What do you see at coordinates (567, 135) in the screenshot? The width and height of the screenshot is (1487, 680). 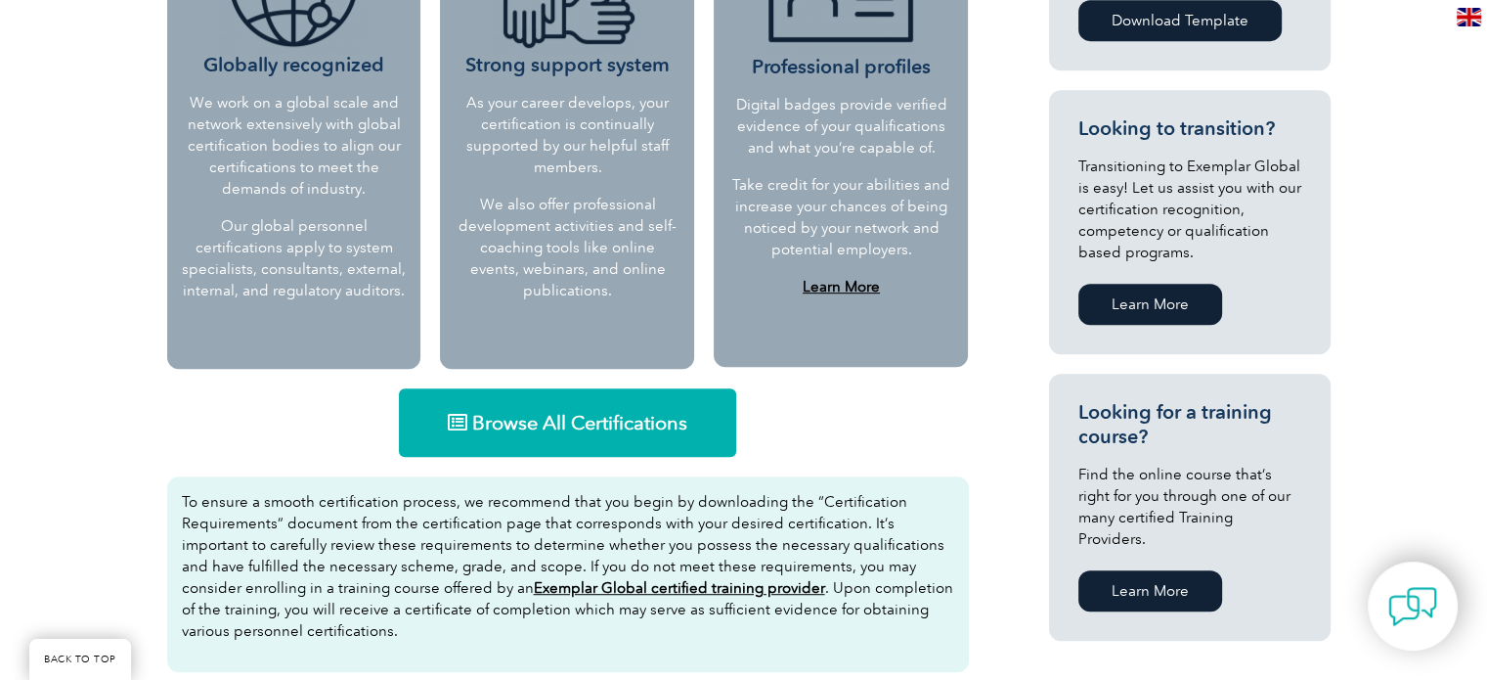 I see `p: As your career develops, your certification is continually supported by our helpful staff members.` at bounding box center [567, 135].